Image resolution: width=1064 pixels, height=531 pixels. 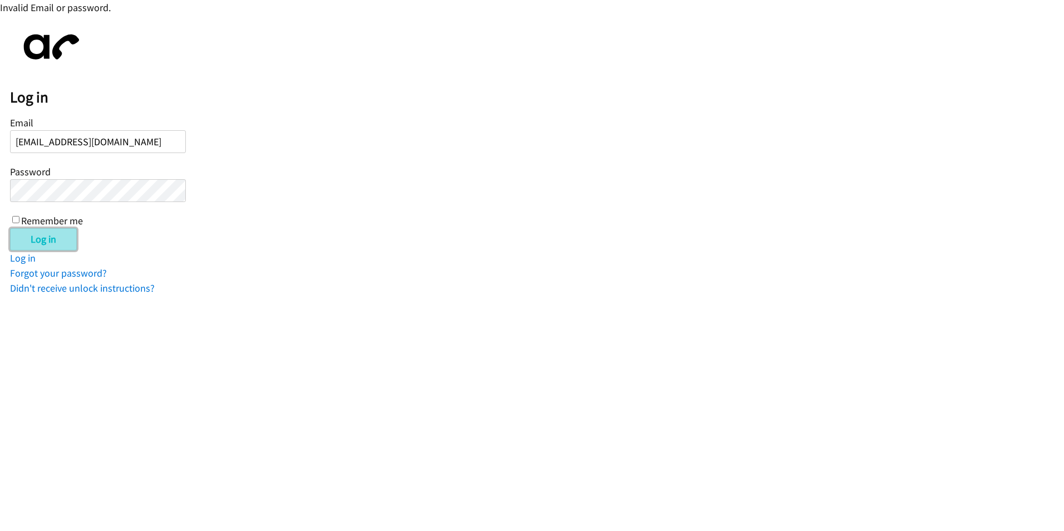 I want to click on img: aphone-8a226864a2ddd6a5e75d1ebefc011f4aa8f32683c2d82f3fb0802fe031f96514.svg, so click(x=49, y=47).